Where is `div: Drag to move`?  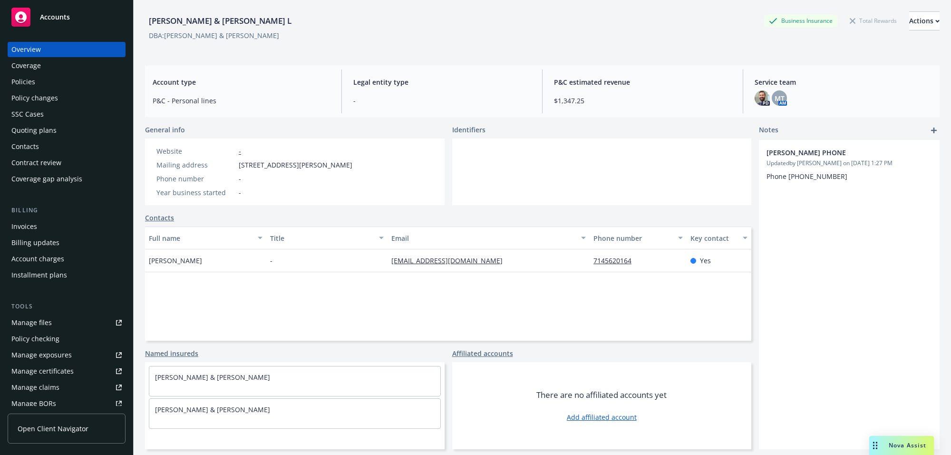 div: Drag to move is located at coordinates (875, 445).